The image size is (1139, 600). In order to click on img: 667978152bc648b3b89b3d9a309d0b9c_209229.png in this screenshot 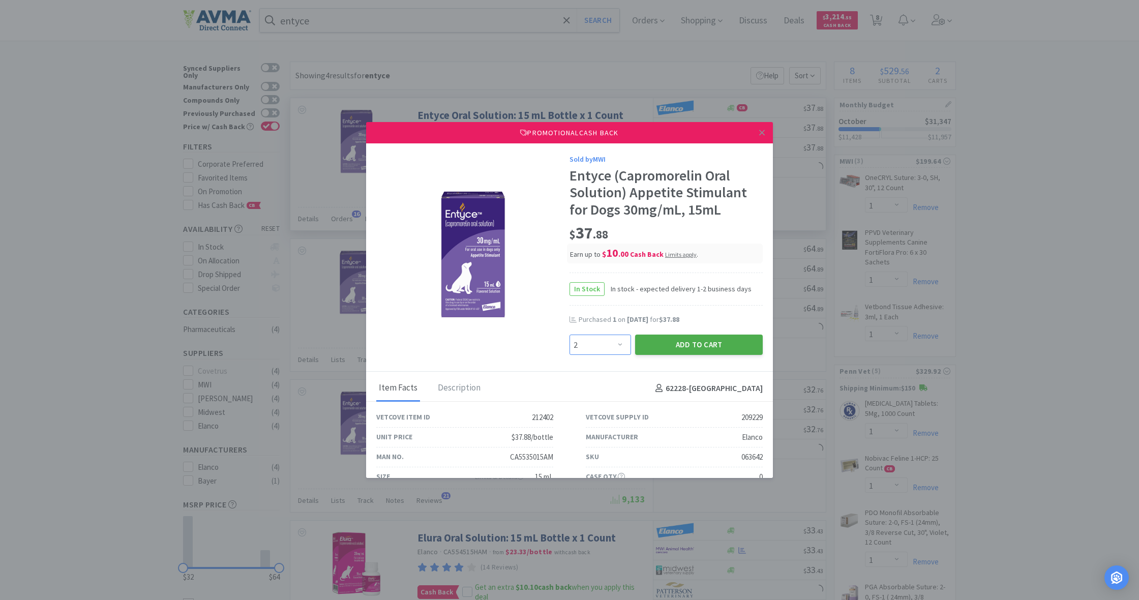, I will do `click(473, 254)`.